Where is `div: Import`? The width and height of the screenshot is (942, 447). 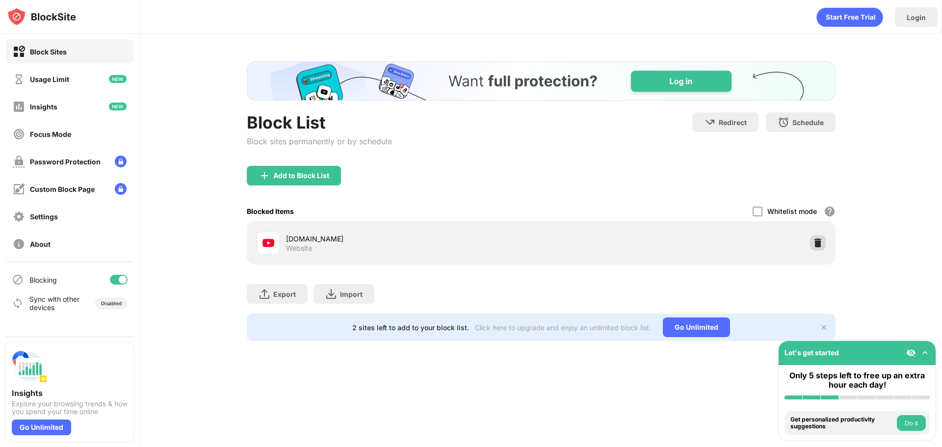
div: Import is located at coordinates (351, 294).